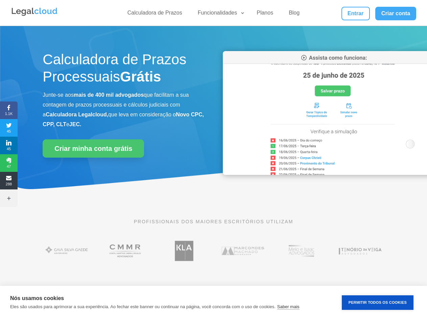 The height and width of the screenshot is (319, 427). I want to click on img: Legalcloud Logo, so click(35, 12).